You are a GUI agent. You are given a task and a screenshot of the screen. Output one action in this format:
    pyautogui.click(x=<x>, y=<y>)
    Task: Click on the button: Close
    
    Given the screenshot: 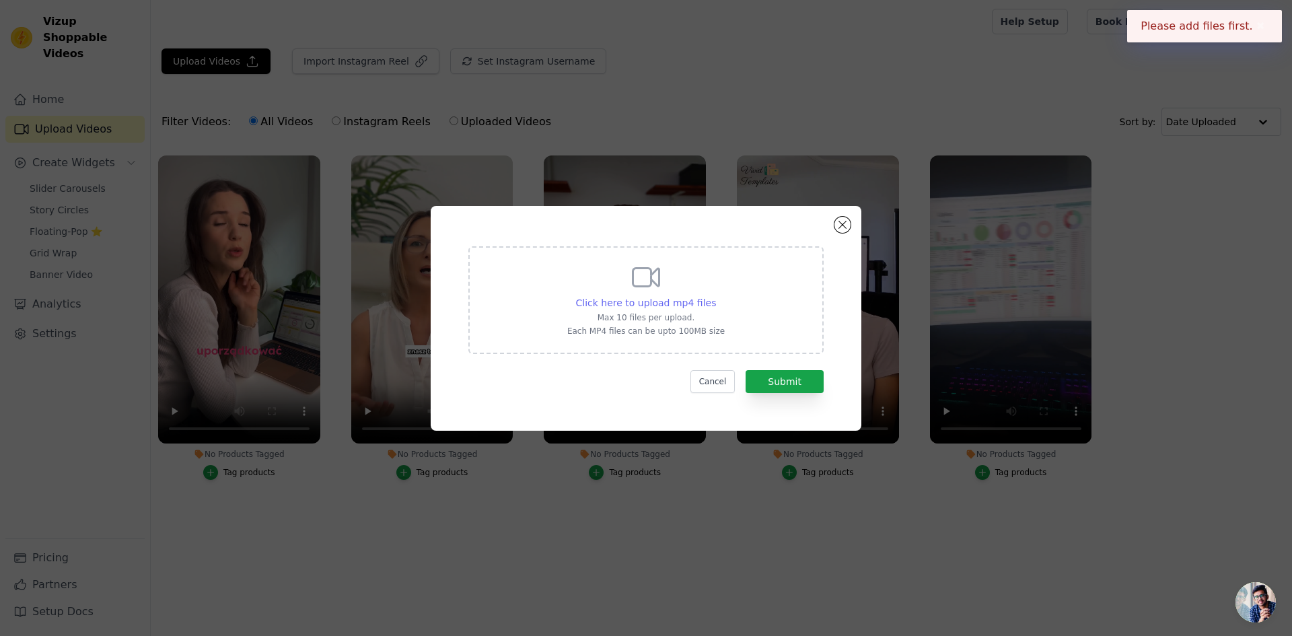 What is the action you would take?
    pyautogui.click(x=1260, y=26)
    